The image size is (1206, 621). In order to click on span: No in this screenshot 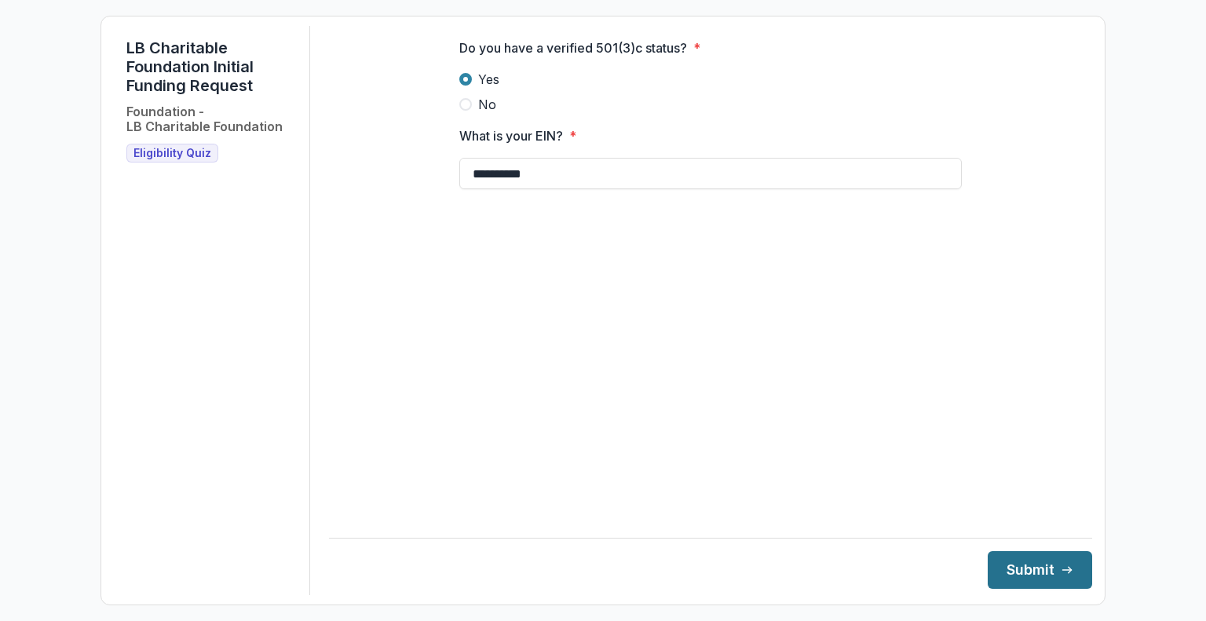, I will do `click(487, 104)`.